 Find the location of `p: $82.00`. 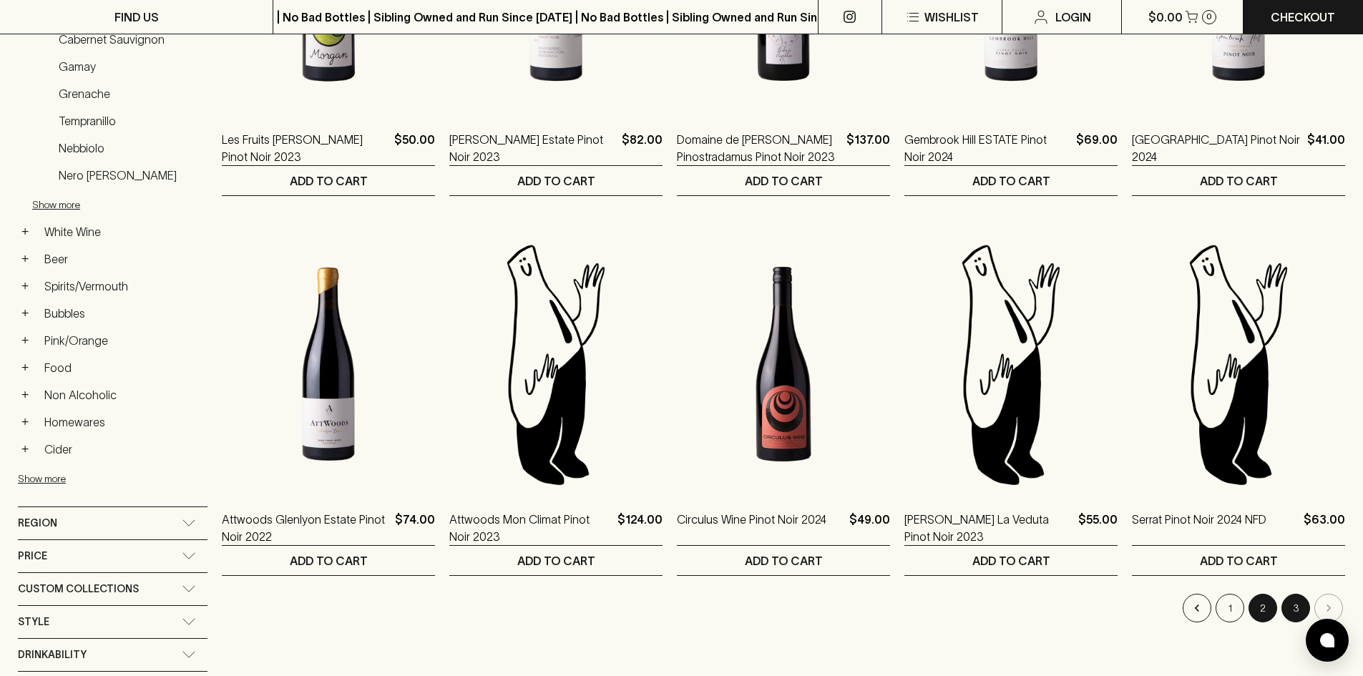

p: $82.00 is located at coordinates (642, 148).